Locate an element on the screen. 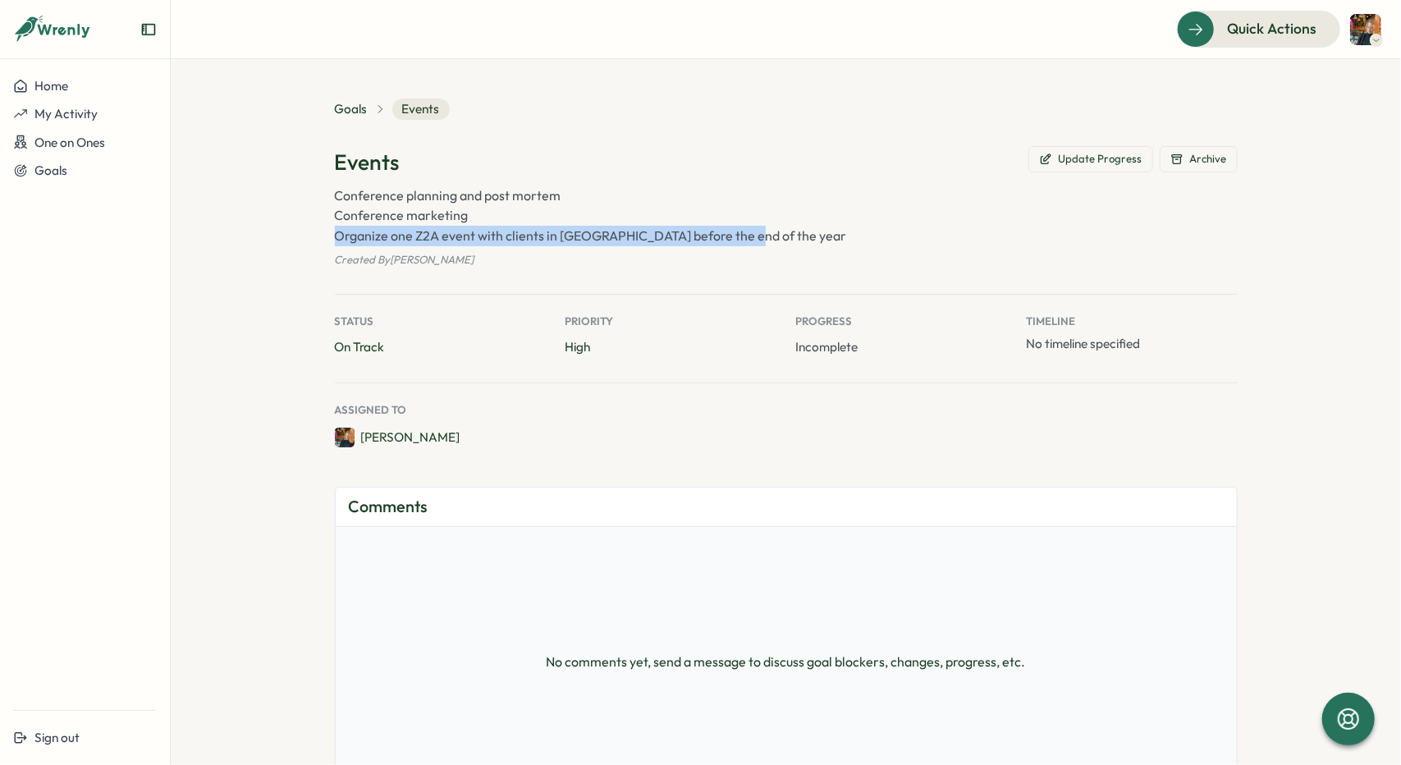 This screenshot has width=1401, height=765. span: Events is located at coordinates (421, 109).